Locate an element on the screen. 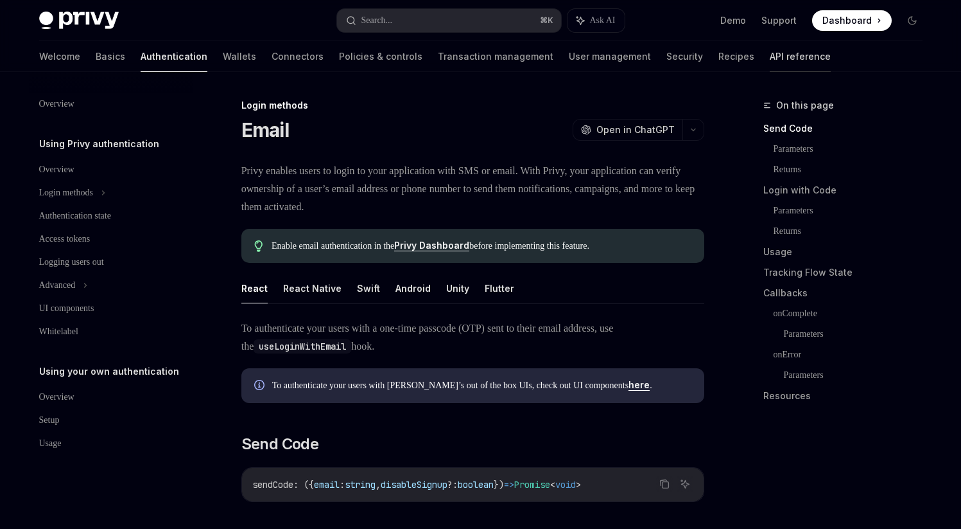 Image resolution: width=961 pixels, height=529 pixels. button: Swift is located at coordinates (369, 288).